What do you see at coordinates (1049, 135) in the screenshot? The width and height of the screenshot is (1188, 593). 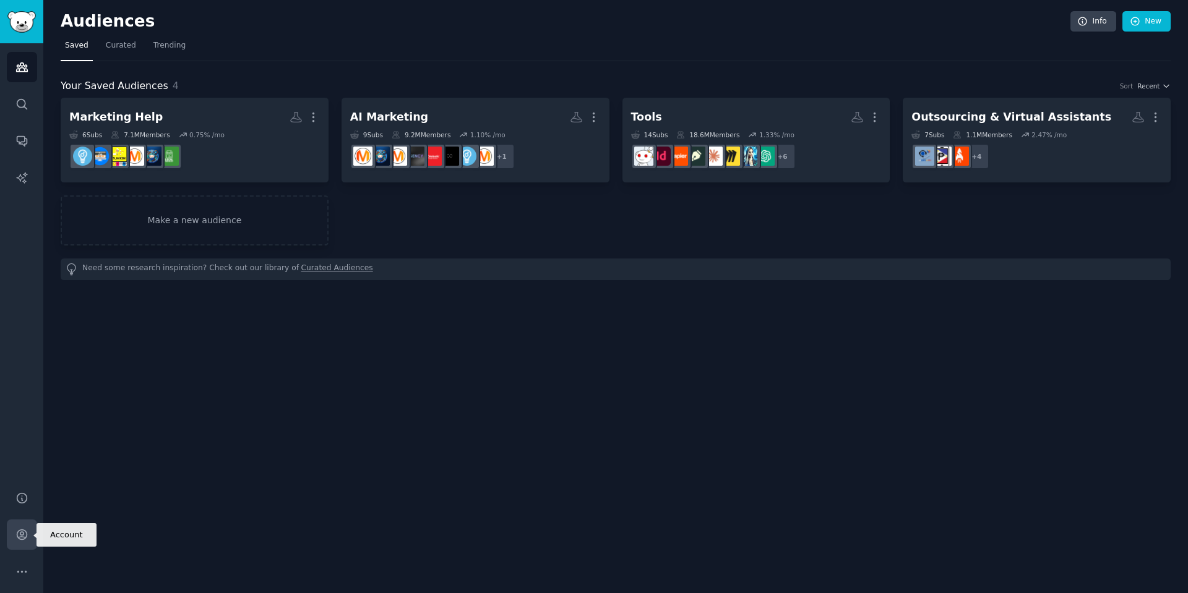 I see `div: 2.47 % /mo` at bounding box center [1049, 135].